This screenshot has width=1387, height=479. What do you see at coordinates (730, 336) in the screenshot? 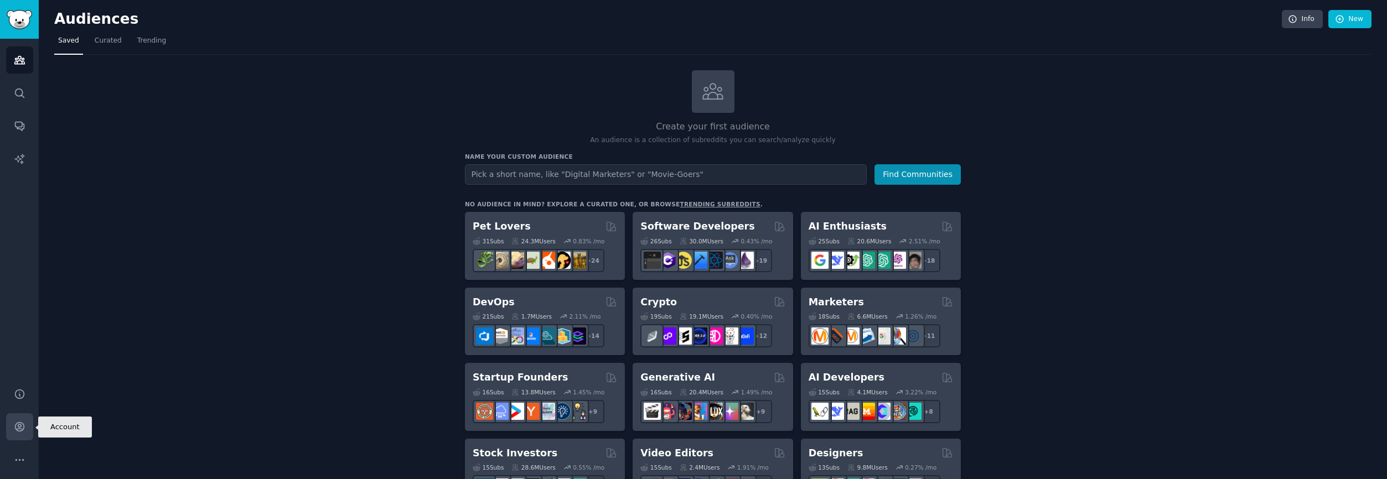
I see `img: CryptoNews` at bounding box center [730, 336].